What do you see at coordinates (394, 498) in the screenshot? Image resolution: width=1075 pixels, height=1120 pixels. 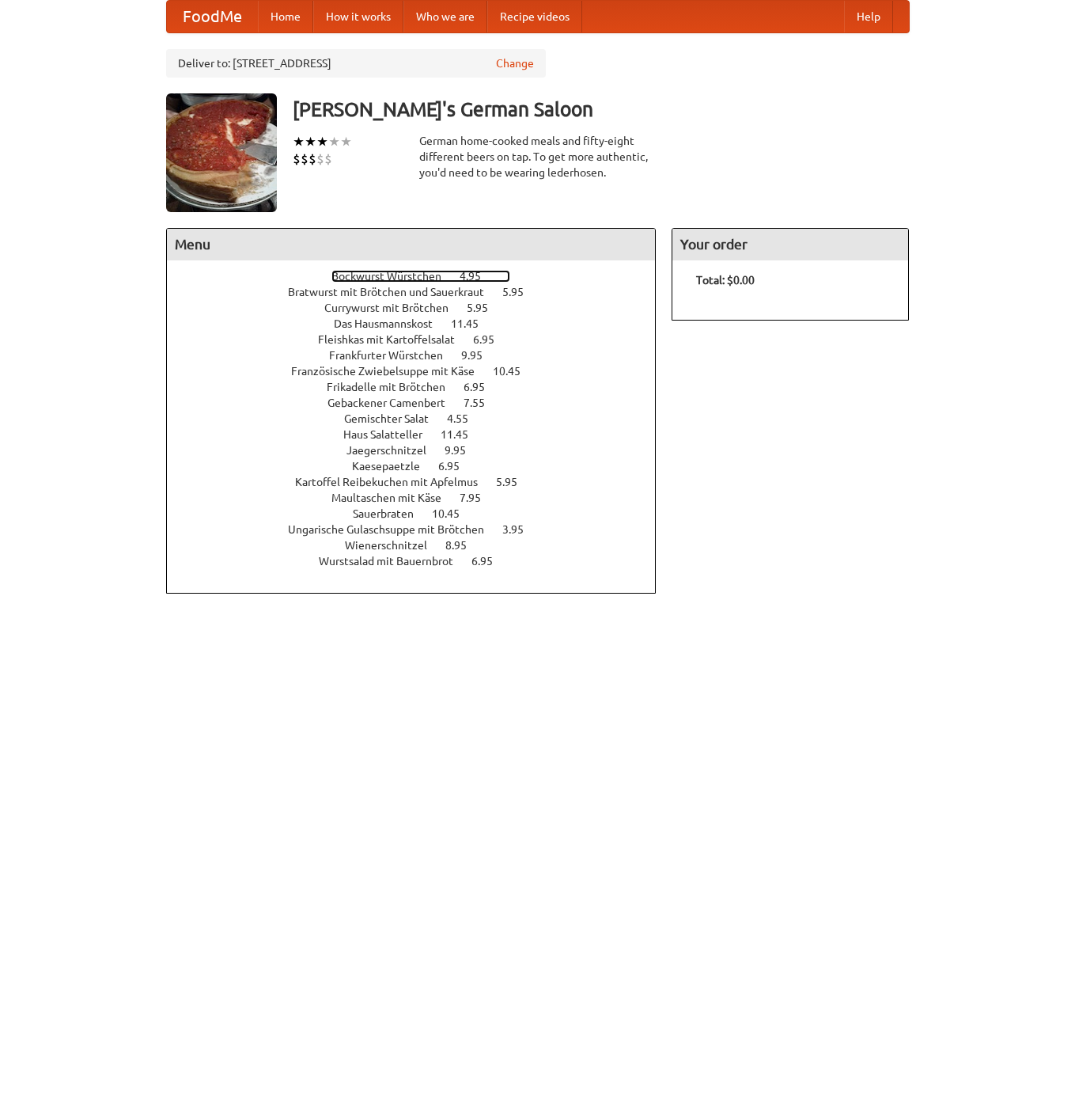 I see `span: Maultaschen mit Käse` at bounding box center [394, 498].